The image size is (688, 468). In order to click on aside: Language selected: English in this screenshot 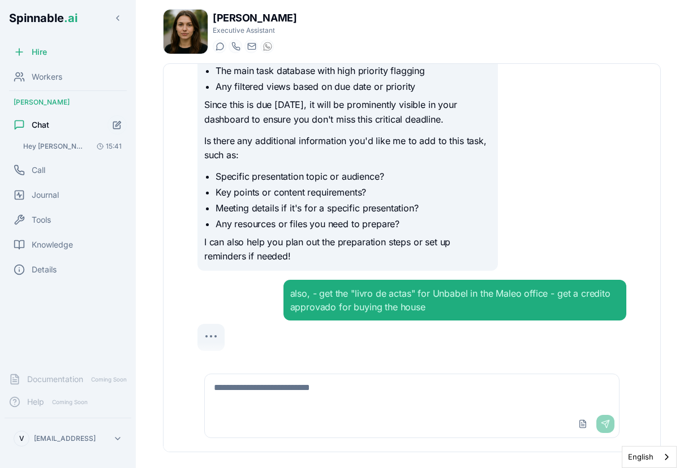, I will do `click(649, 457)`.